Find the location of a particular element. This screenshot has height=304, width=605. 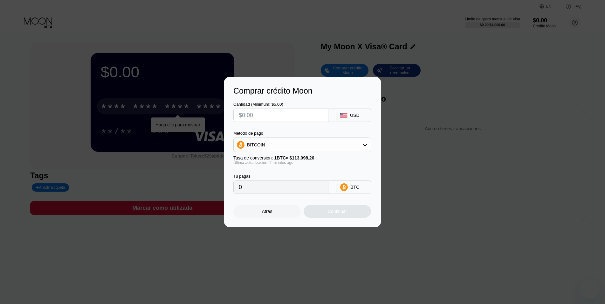

div: Comprar crédito Moon is located at coordinates (302, 91).